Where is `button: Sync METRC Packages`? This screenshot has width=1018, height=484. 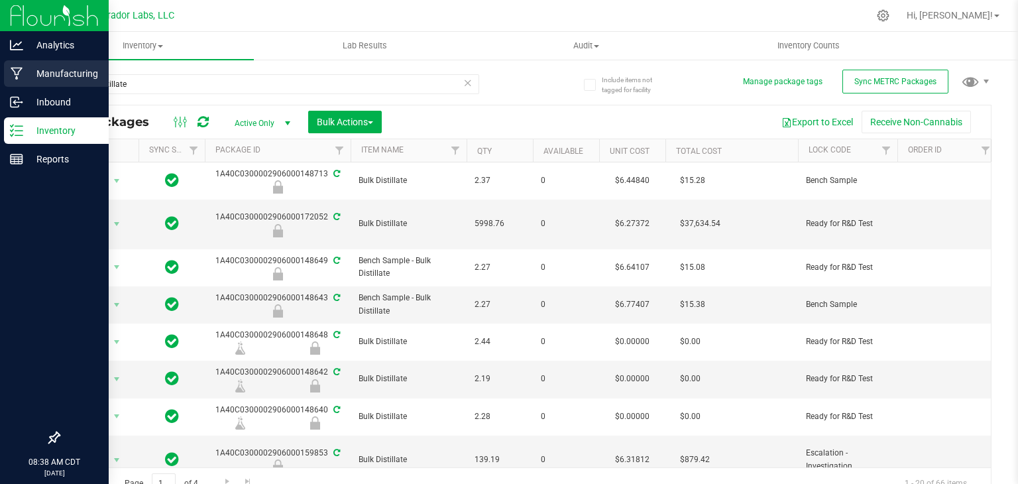
button: Sync METRC Packages is located at coordinates (895, 81).